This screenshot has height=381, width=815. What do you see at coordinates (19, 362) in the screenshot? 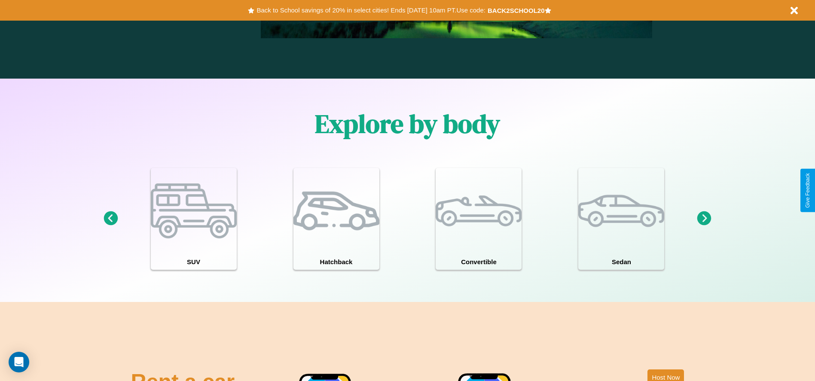
I see `div: Open Intercom Messenger` at bounding box center [19, 362].